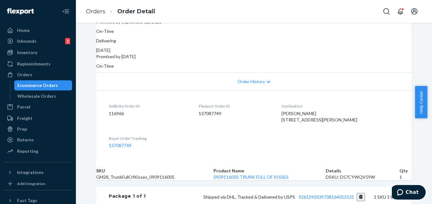  Describe the element at coordinates (235, 106) in the screenshot. I see `dt: Flexport Order ID` at that location.